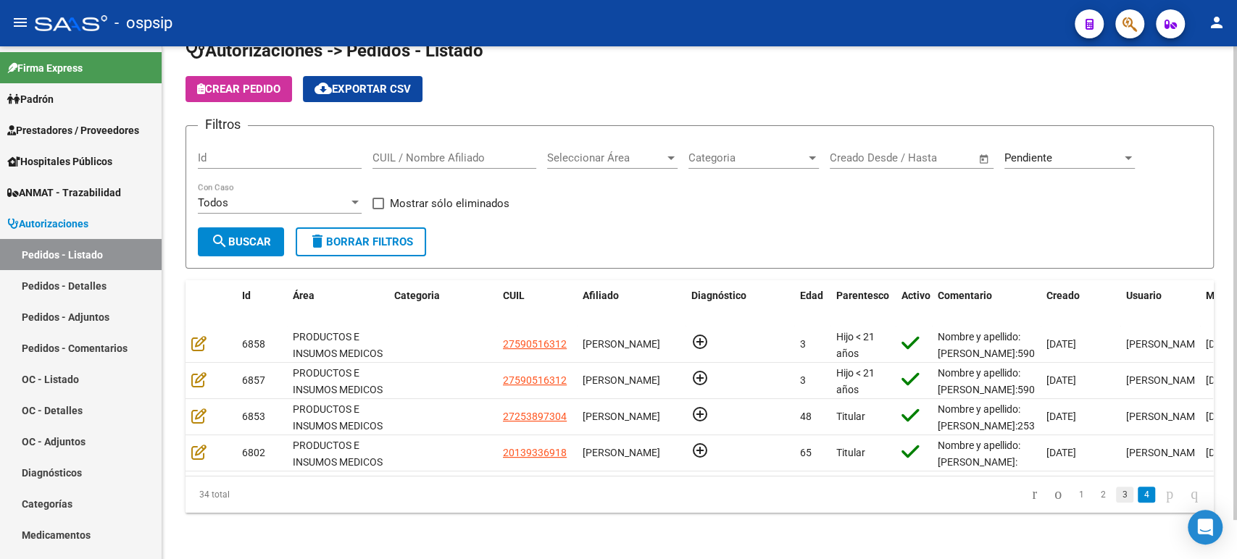 Image resolution: width=1237 pixels, height=559 pixels. What do you see at coordinates (862, 296) in the screenshot?
I see `span: Parentesco` at bounding box center [862, 296].